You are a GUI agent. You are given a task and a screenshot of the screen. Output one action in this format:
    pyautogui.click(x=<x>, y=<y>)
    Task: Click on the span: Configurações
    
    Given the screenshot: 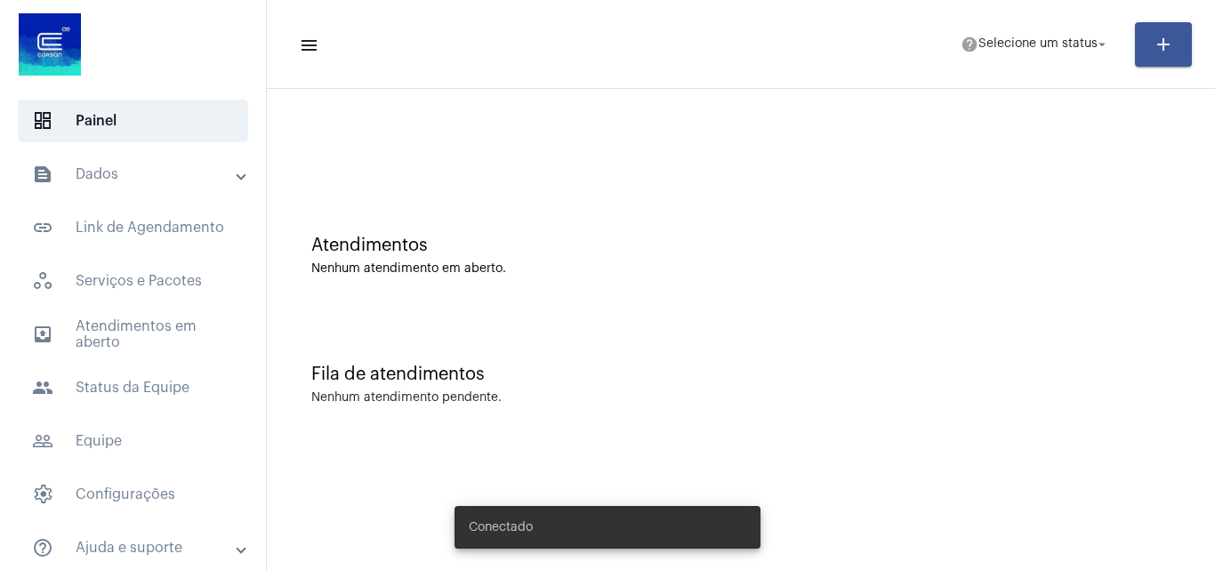 What is the action you would take?
    pyautogui.click(x=132, y=494)
    